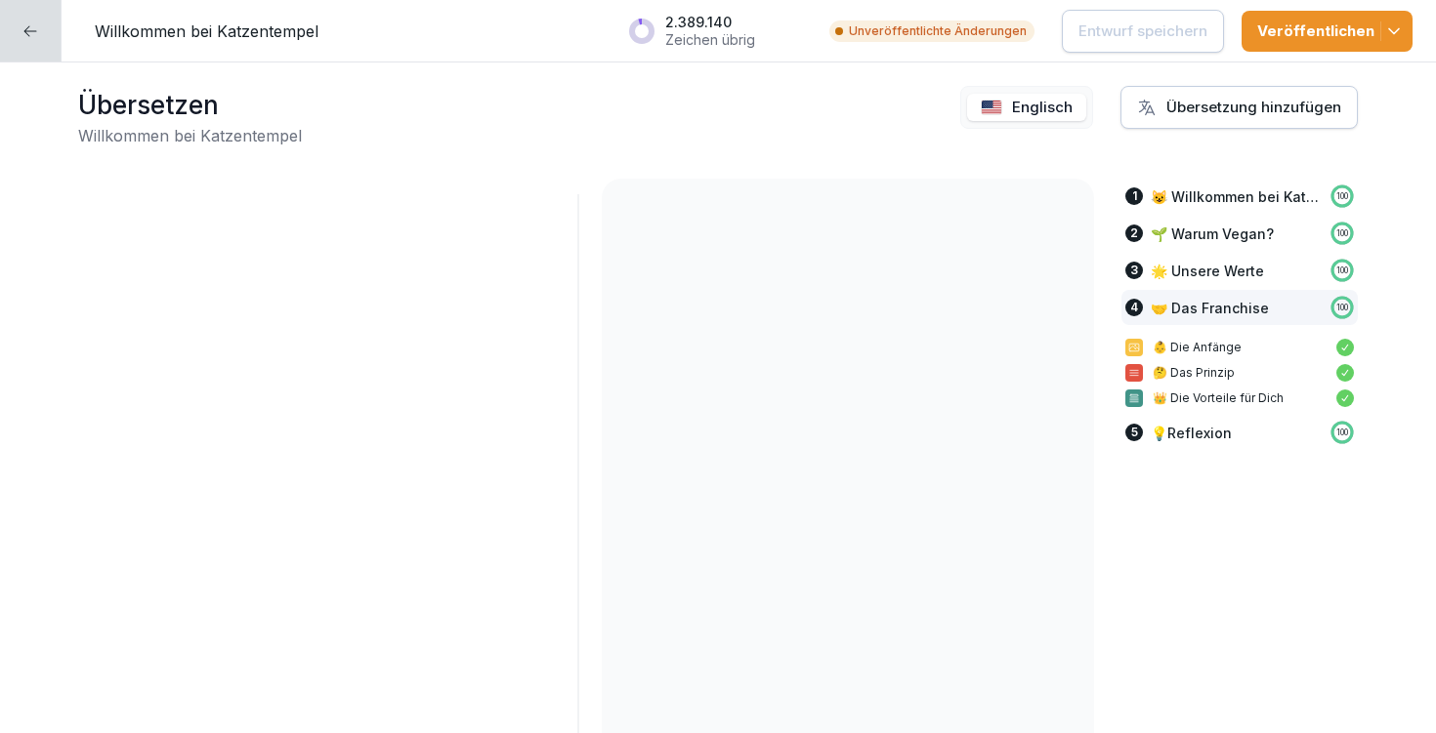 The image size is (1436, 733). Describe the element at coordinates (1143, 31) in the screenshot. I see `p: Entwurf speichern` at that location.